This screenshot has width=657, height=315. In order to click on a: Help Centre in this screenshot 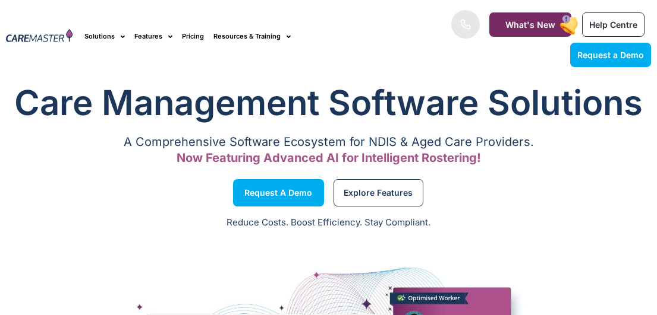, I will do `click(613, 24)`.